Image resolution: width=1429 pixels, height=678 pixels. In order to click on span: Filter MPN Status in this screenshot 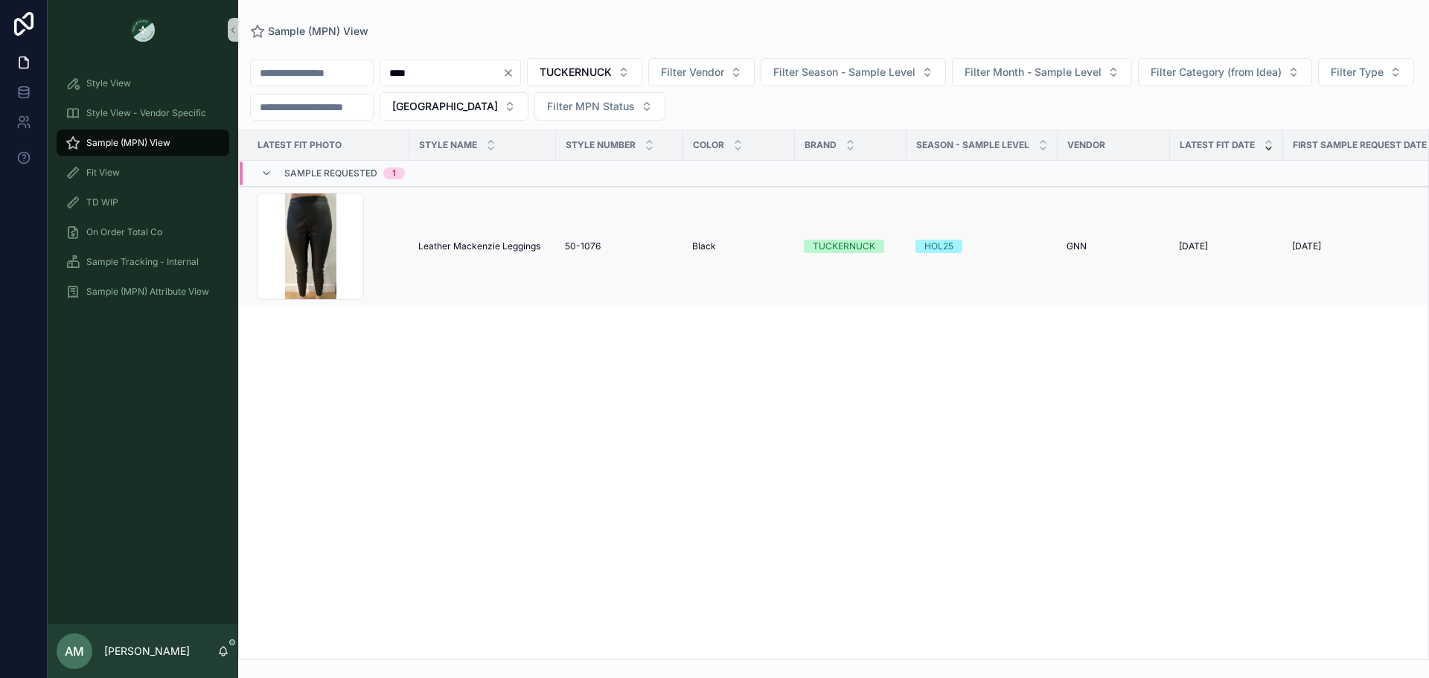, I will do `click(591, 106)`.